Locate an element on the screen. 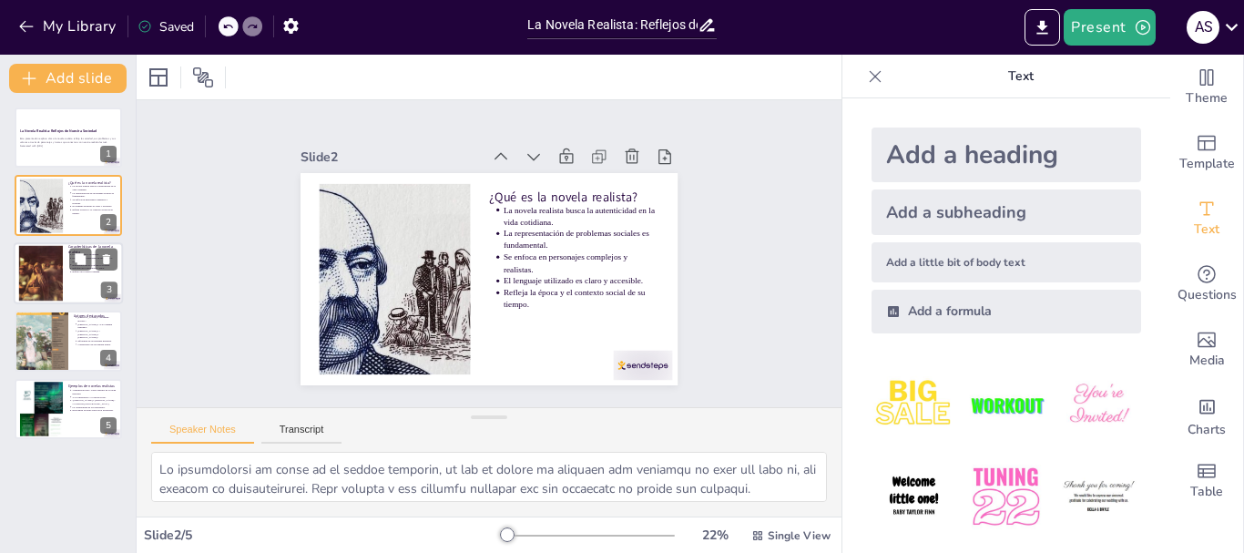  p: Ejemplos de novelas realistas is located at coordinates (92, 385).